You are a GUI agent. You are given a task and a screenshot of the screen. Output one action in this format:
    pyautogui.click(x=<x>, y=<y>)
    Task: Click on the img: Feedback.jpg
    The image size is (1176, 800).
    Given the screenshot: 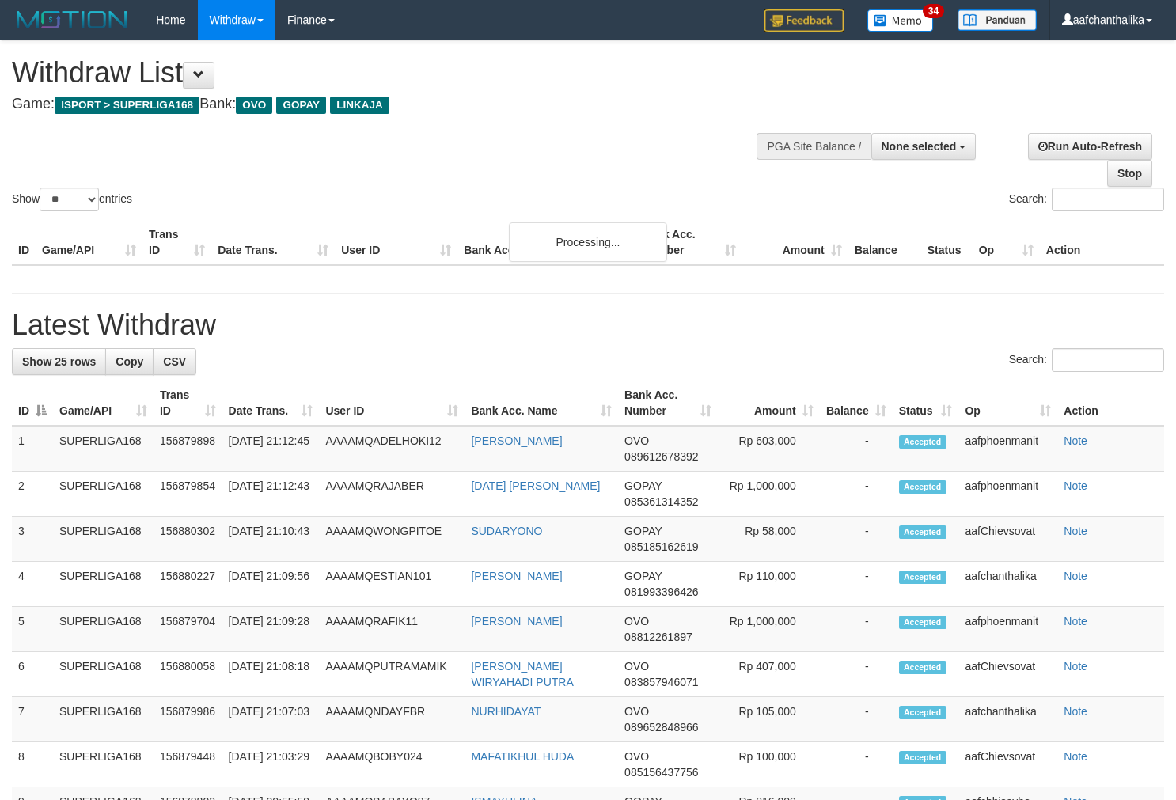 What is the action you would take?
    pyautogui.click(x=804, y=21)
    